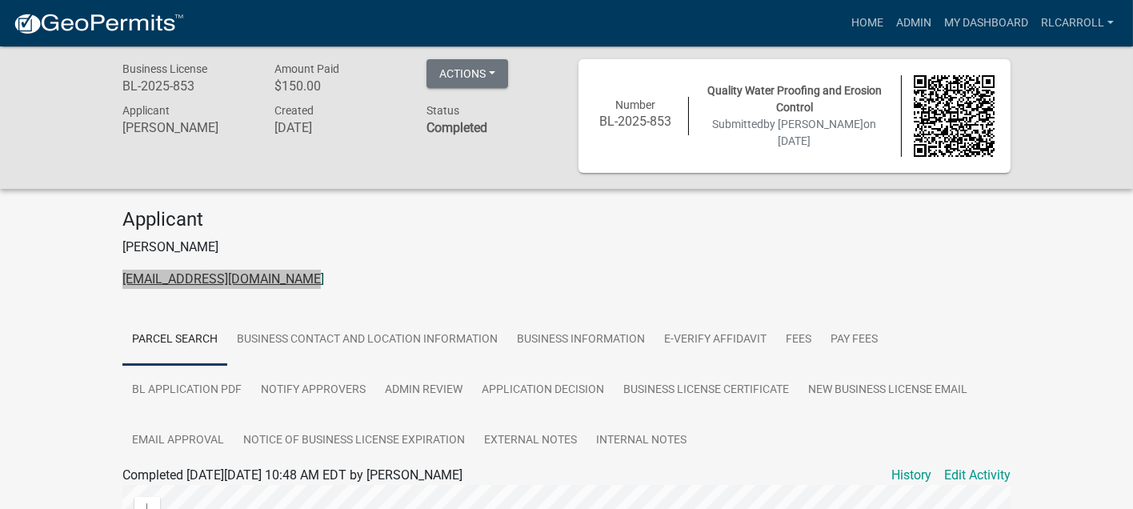  I want to click on a: Admin, so click(914, 23).